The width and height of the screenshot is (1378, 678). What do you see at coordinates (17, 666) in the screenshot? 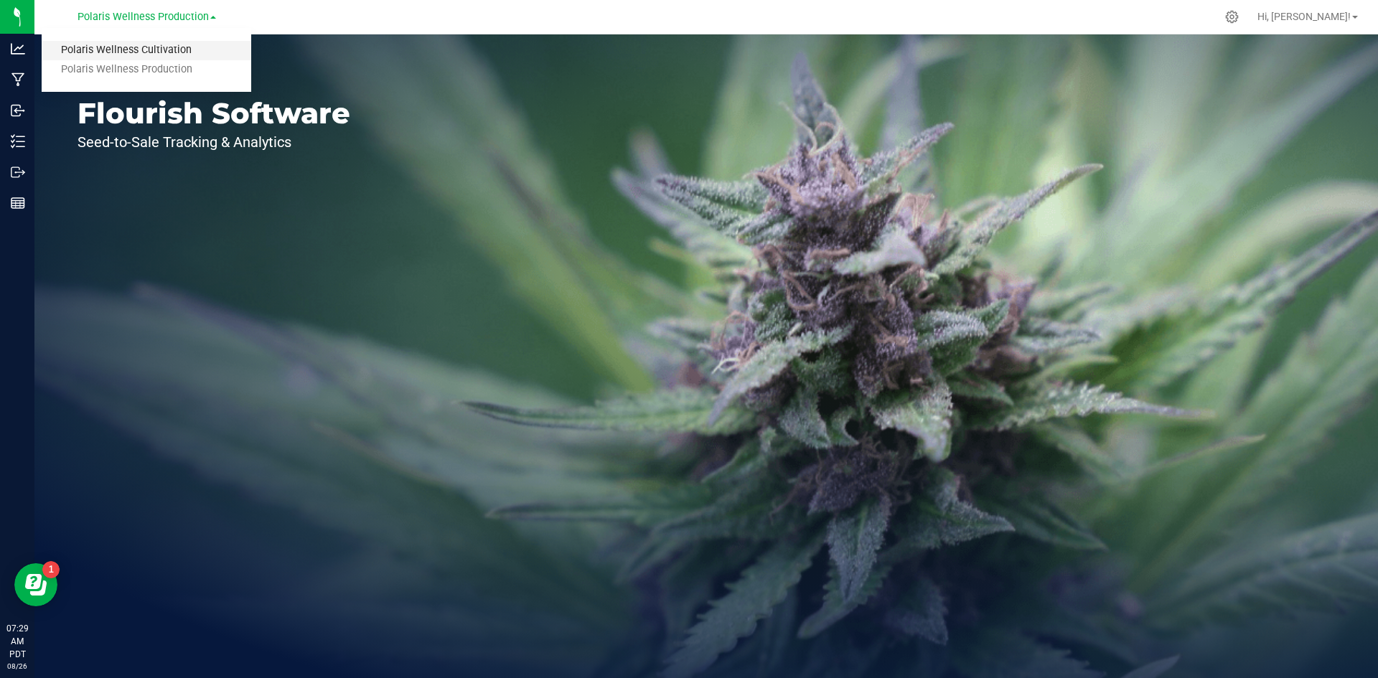
I see `p: 08/26` at bounding box center [17, 666].